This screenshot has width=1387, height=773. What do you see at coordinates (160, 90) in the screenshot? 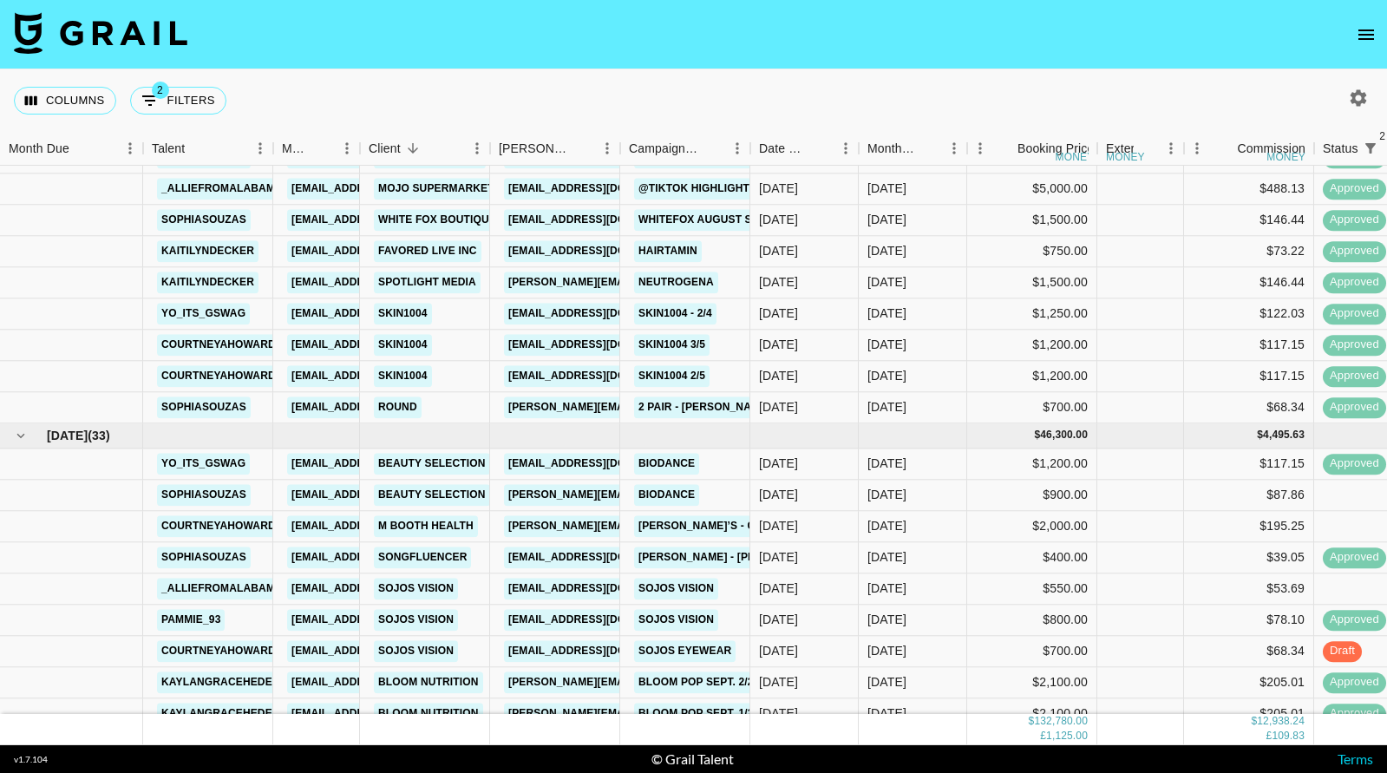
I see `span: 2` at bounding box center [160, 90].